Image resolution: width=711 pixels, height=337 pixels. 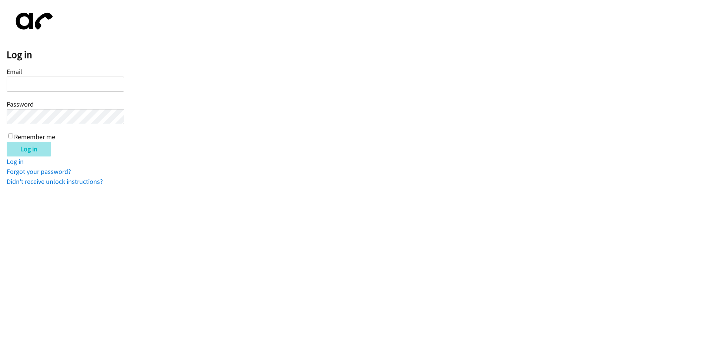 I want to click on a: Forgot your password?, so click(x=39, y=171).